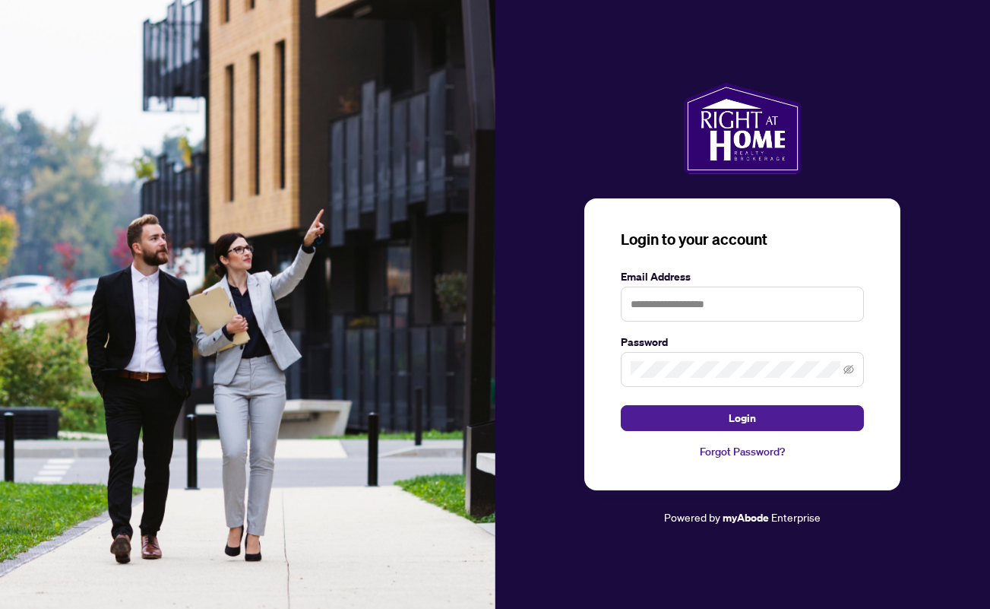 This screenshot has height=609, width=990. What do you see at coordinates (742, 418) in the screenshot?
I see `button: Login` at bounding box center [742, 418].